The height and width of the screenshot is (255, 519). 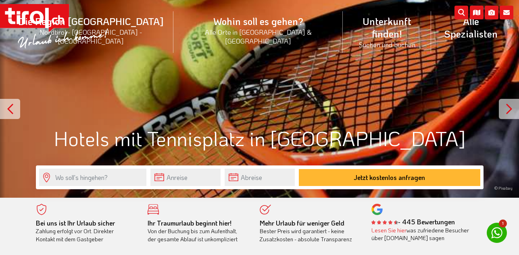 I want to click on a: Alle Spezialisten, so click(x=471, y=27).